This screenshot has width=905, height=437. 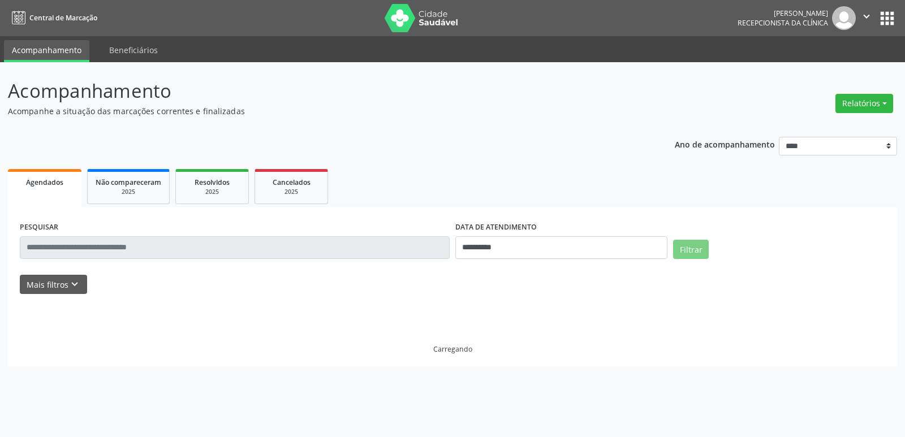 What do you see at coordinates (128, 182) in the screenshot?
I see `span: Não compareceram` at bounding box center [128, 182].